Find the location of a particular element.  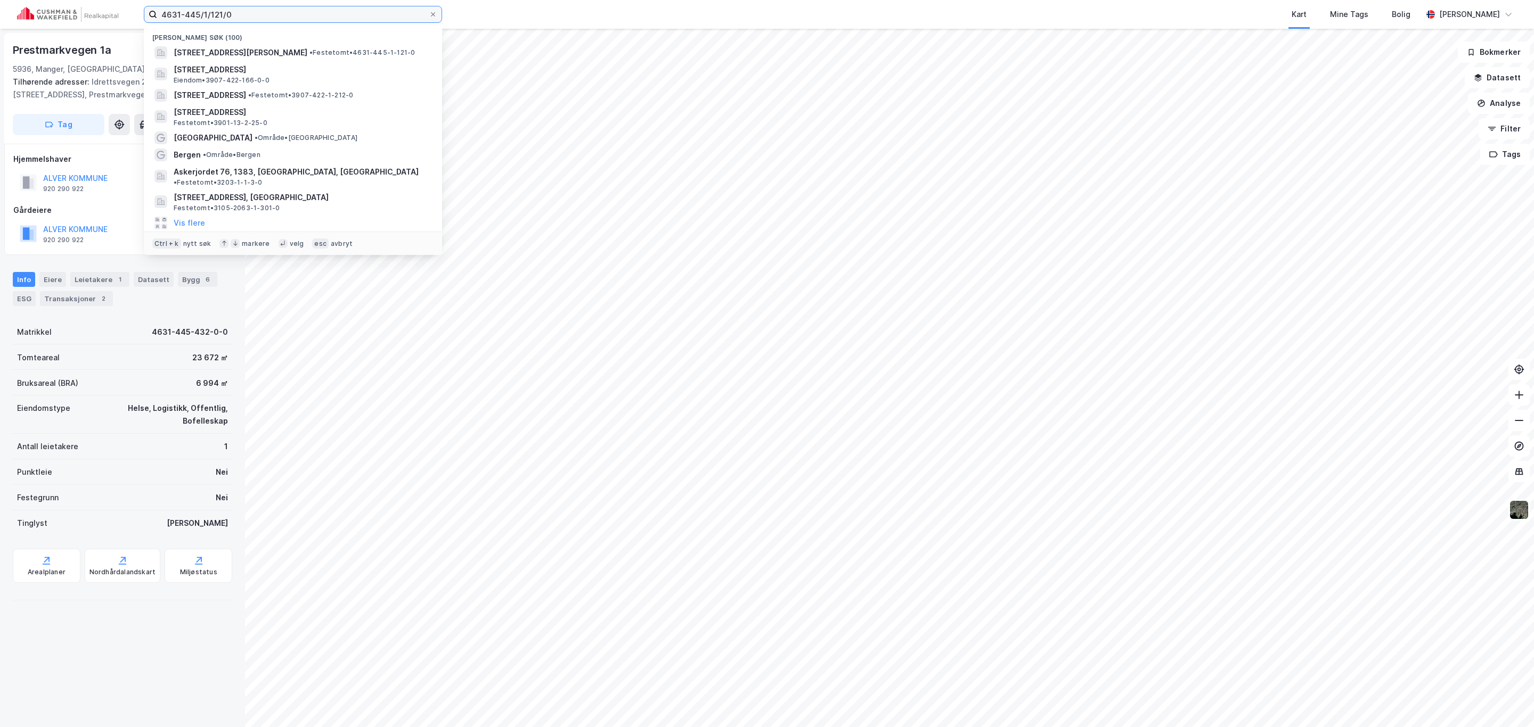

div: Miljøstatus is located at coordinates (199, 572).